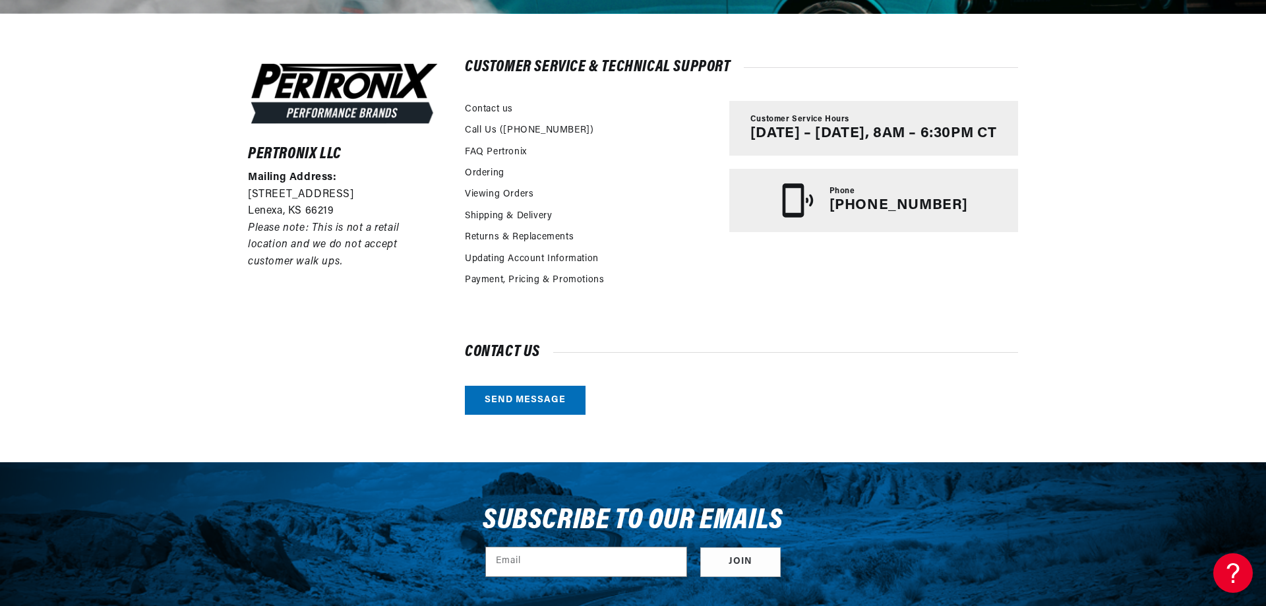  I want to click on a: Updating Account Information, so click(532, 259).